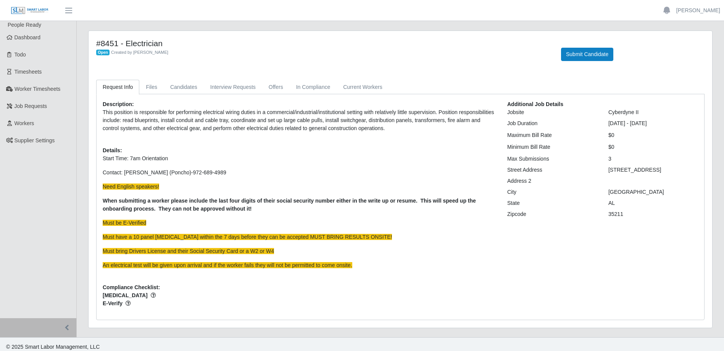  I want to click on span: © 2025 Smart Labor Management, LLC, so click(53, 347).